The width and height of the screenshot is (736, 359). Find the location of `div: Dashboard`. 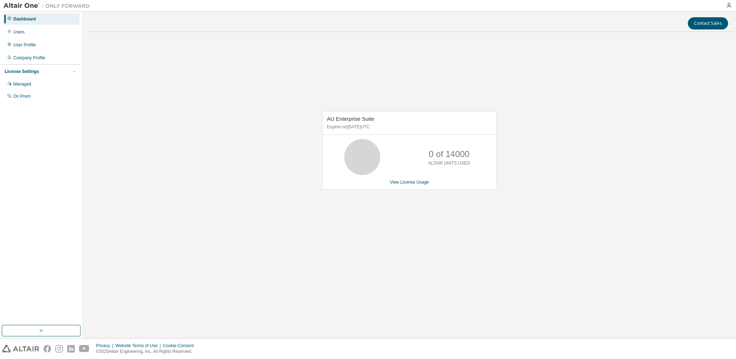

div: Dashboard is located at coordinates (24, 19).